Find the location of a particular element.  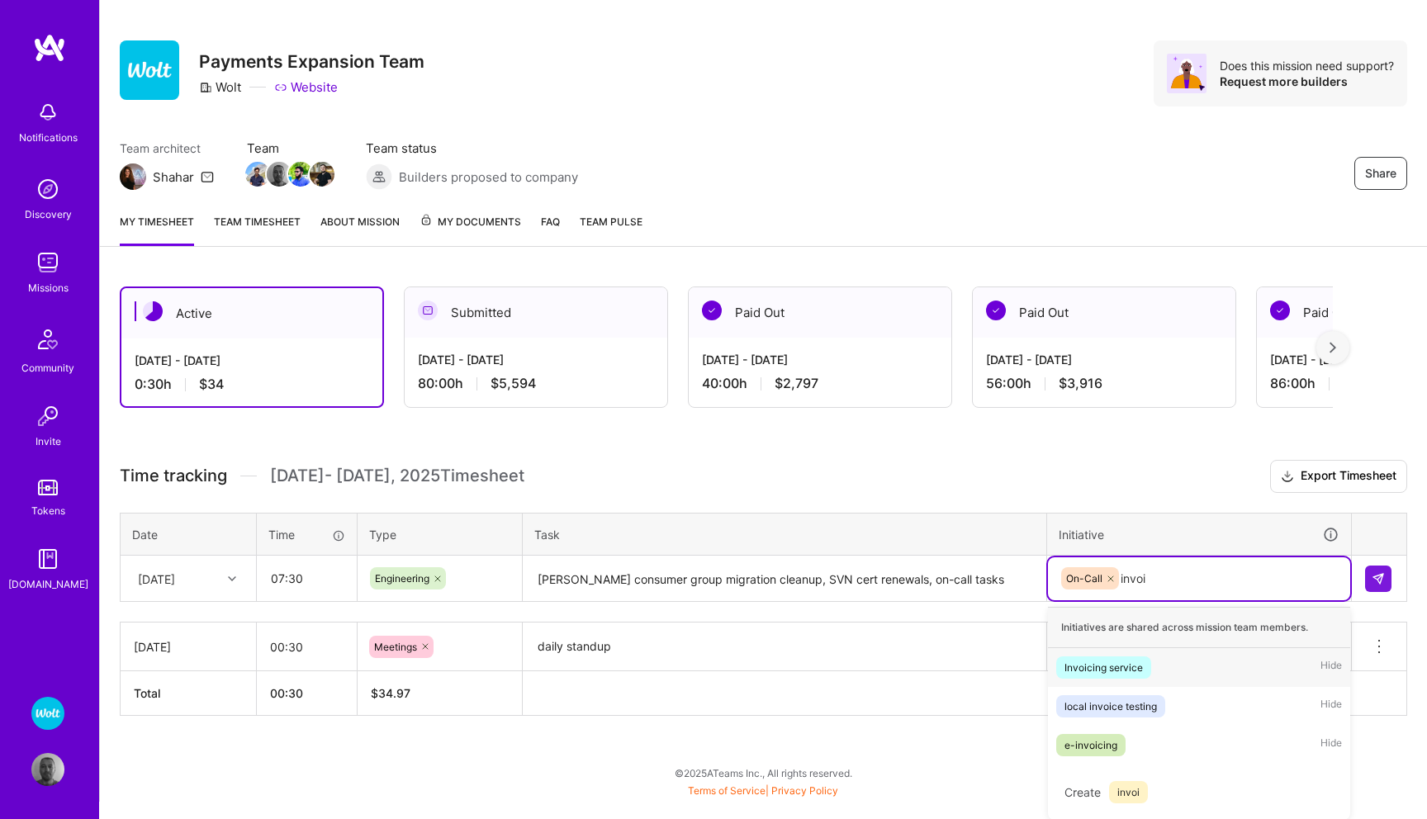

button: Export Timesheet is located at coordinates (1339, 477).